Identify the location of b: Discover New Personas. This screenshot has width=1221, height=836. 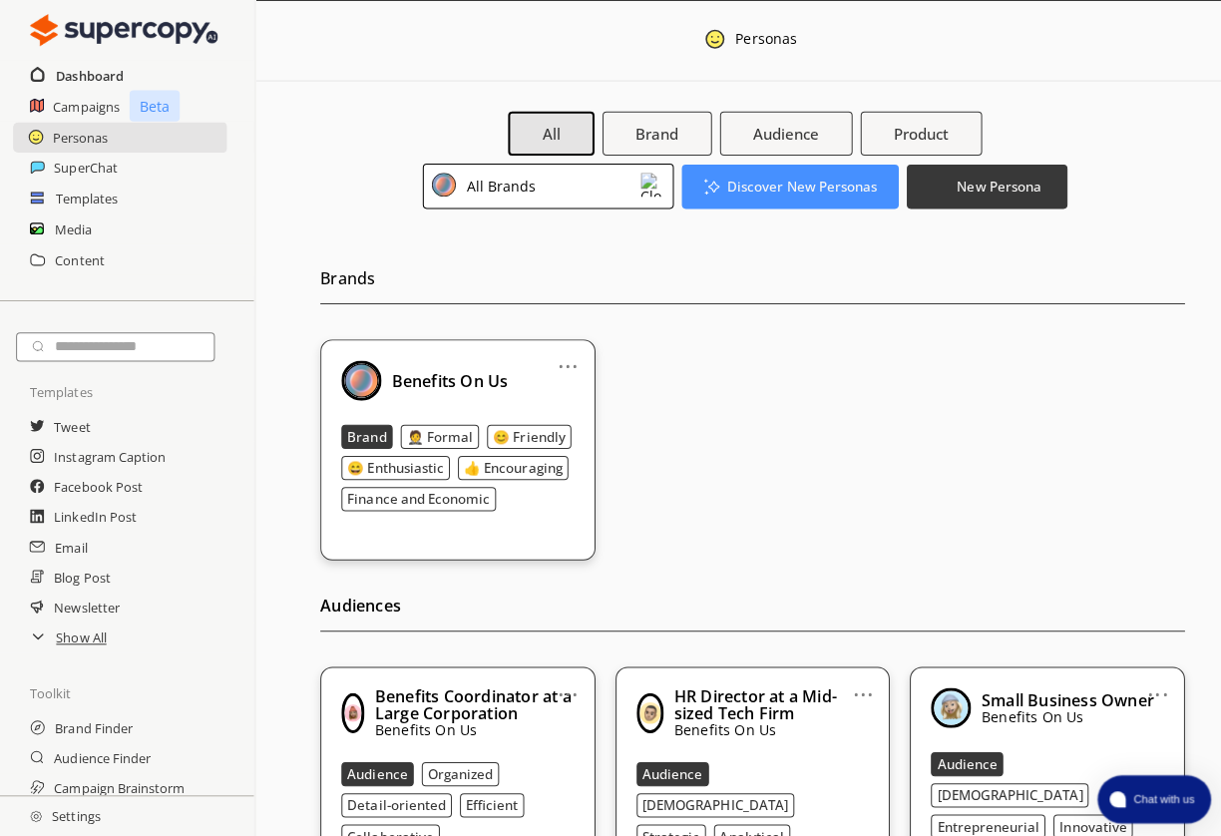
(796, 186).